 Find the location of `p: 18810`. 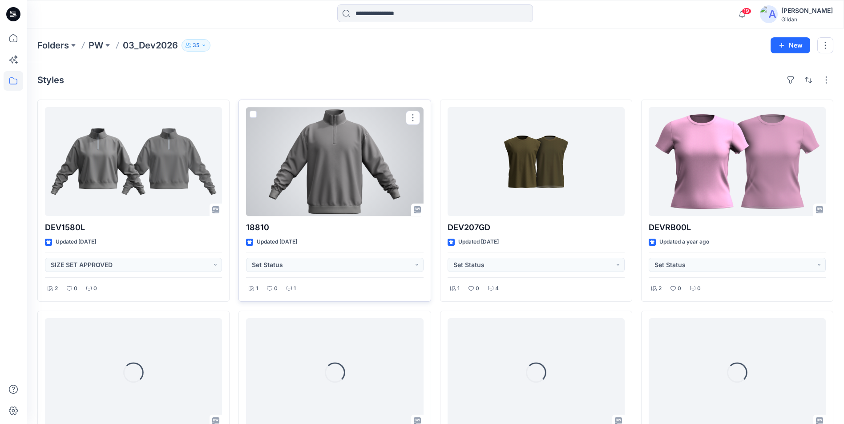

p: 18810 is located at coordinates (335, 228).